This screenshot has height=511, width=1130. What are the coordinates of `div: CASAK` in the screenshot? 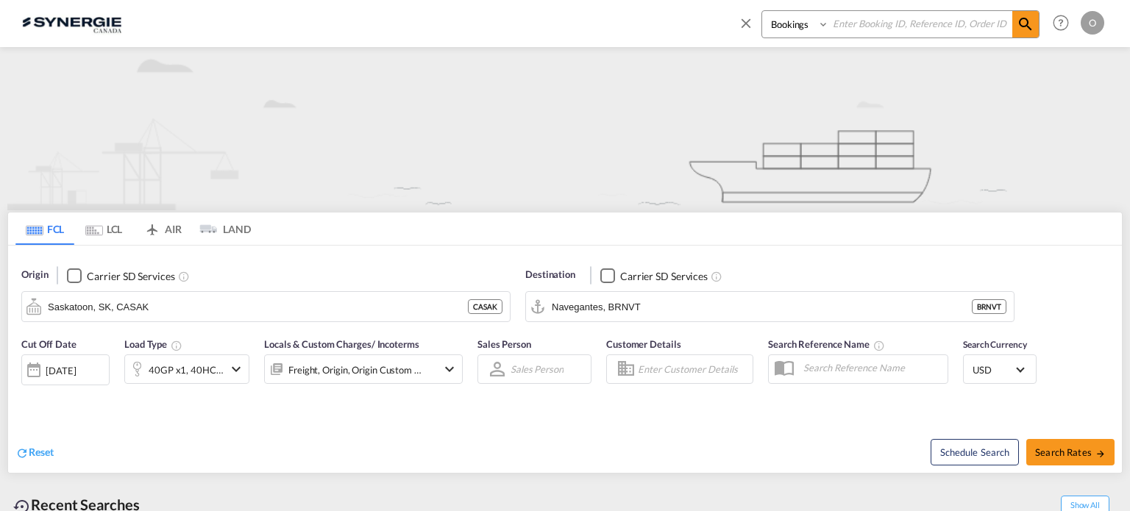 It's located at (485, 307).